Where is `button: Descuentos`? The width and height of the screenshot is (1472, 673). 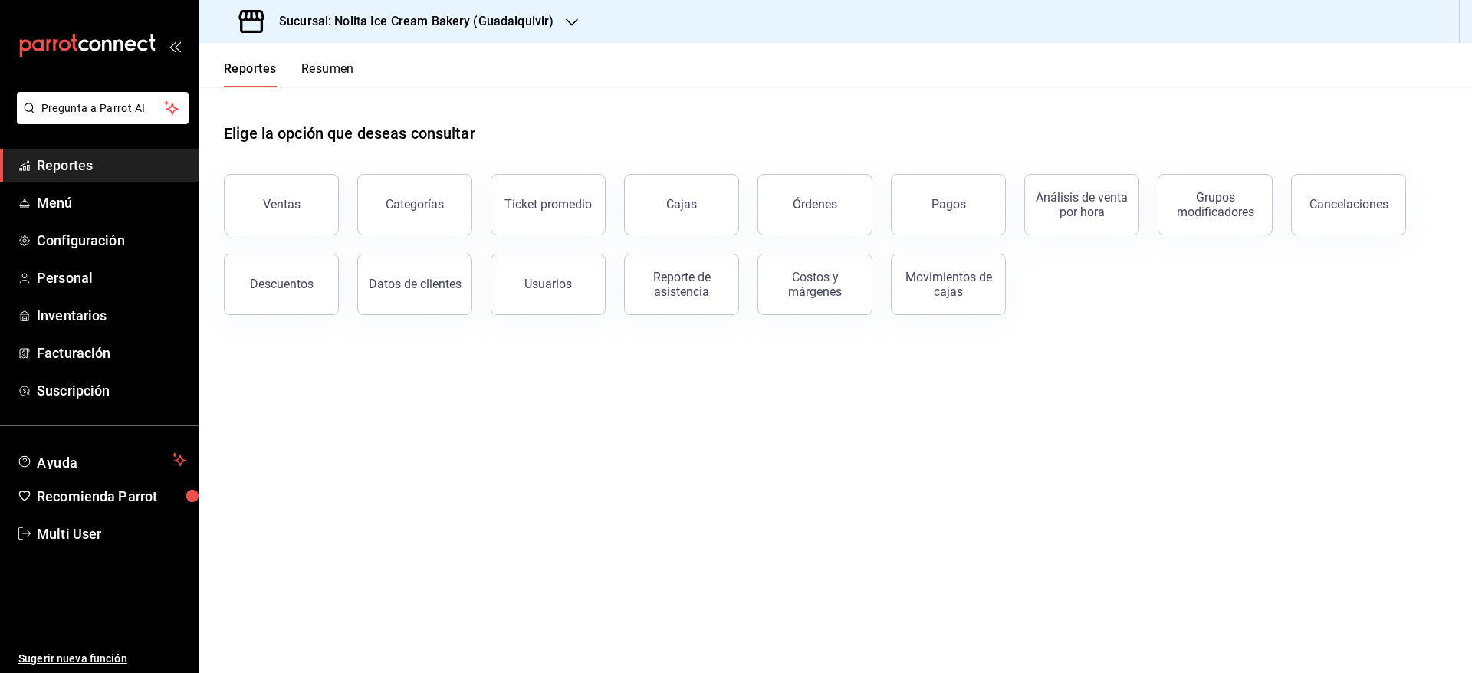
button: Descuentos is located at coordinates (281, 284).